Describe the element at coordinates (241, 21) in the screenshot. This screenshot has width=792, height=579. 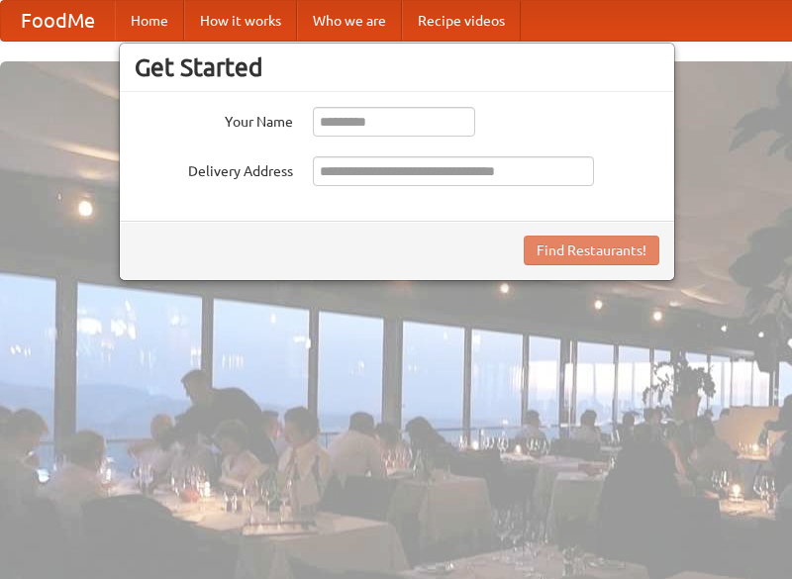
I see `a: How it works` at that location.